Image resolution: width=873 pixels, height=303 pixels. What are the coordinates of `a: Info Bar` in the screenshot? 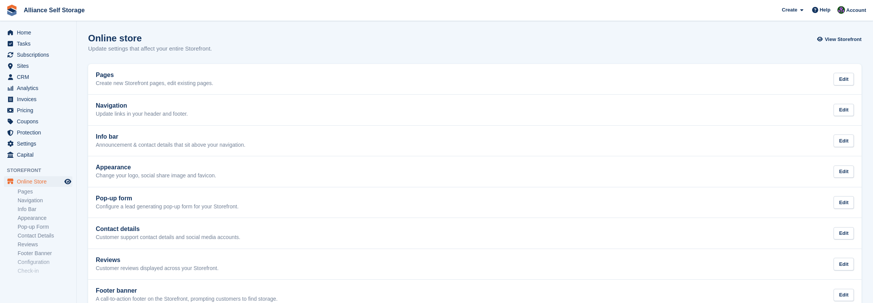 It's located at (45, 209).